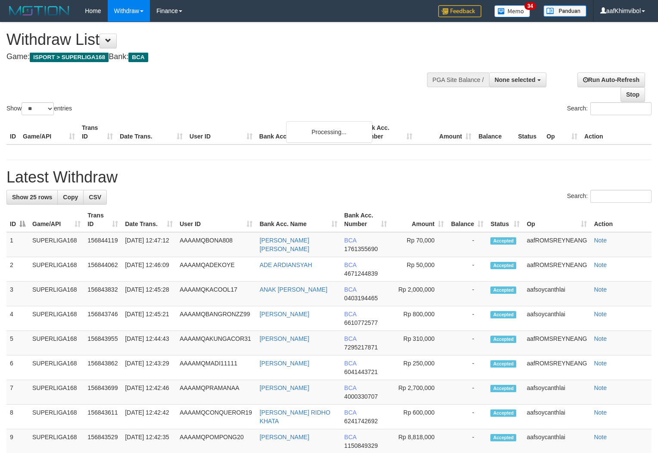 This screenshot has height=453, width=658. What do you see at coordinates (216, 417) in the screenshot?
I see `td: AAAAMQCONQUEROR19` at bounding box center [216, 417].